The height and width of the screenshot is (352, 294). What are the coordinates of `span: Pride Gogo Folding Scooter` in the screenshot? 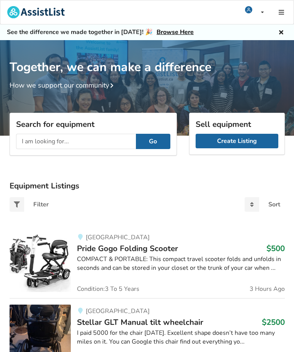 It's located at (127, 249).